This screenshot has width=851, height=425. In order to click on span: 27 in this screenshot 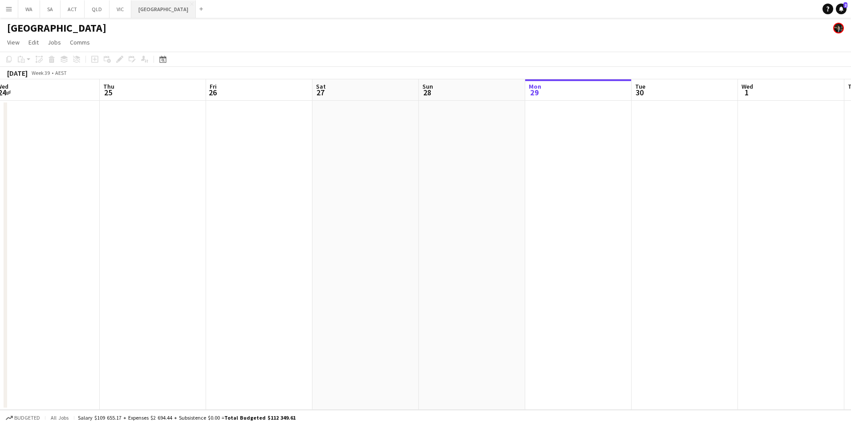, I will do `click(320, 92)`.